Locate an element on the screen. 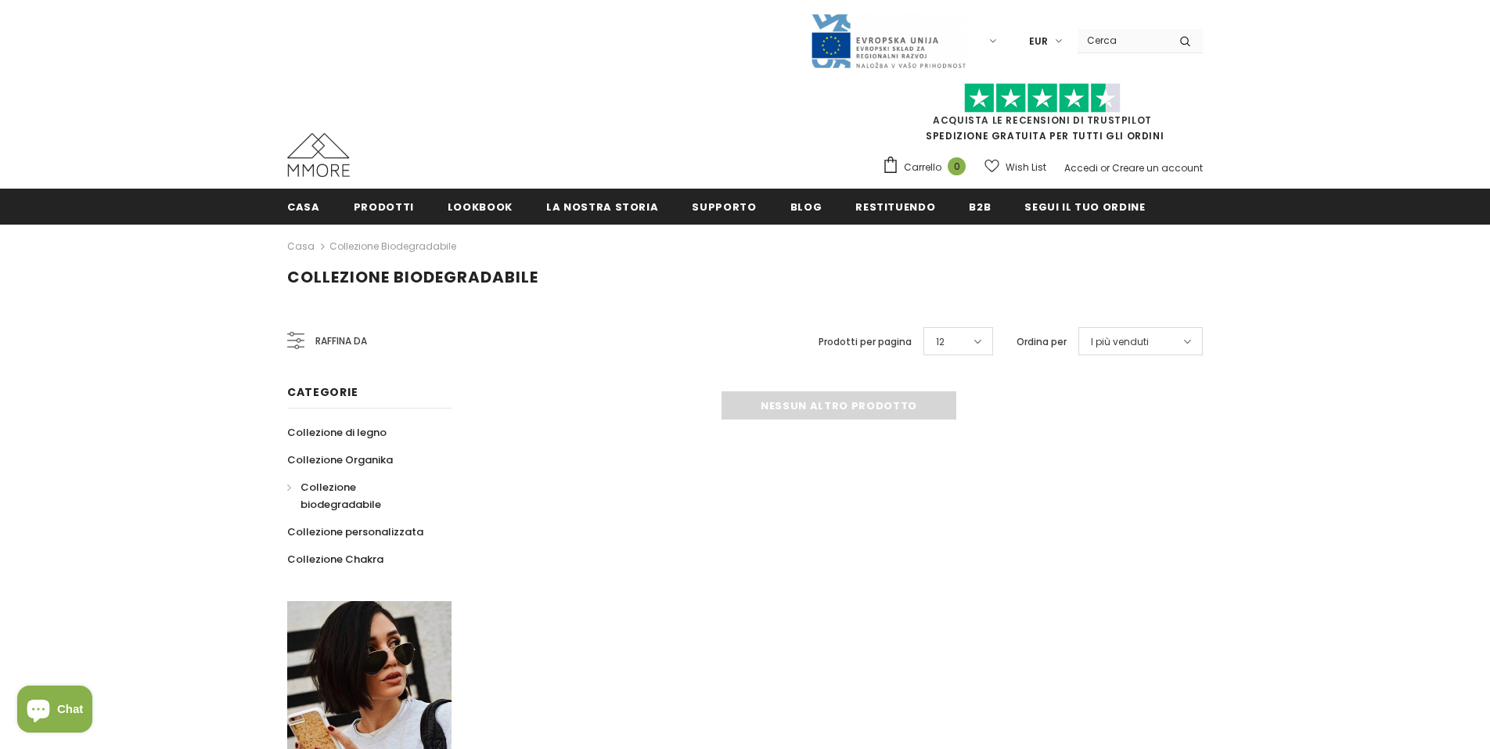 Image resolution: width=1490 pixels, height=749 pixels. a: Javni Razpis is located at coordinates (888, 40).